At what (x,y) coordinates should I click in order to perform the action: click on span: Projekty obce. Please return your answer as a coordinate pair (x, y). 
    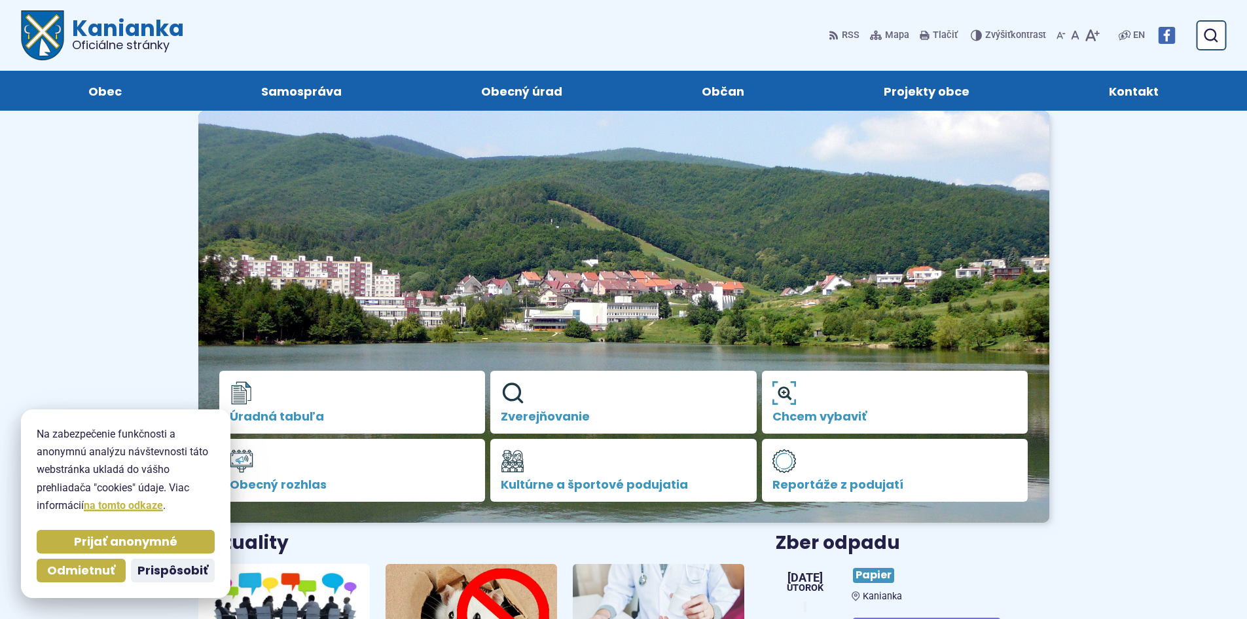
    Looking at the image, I should click on (927, 90).